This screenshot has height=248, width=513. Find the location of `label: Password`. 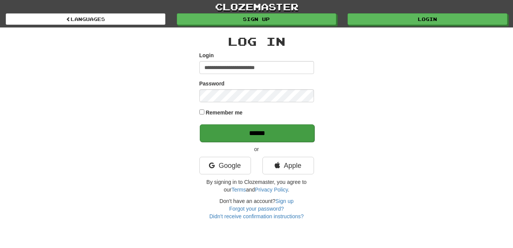

label: Password is located at coordinates (212, 84).